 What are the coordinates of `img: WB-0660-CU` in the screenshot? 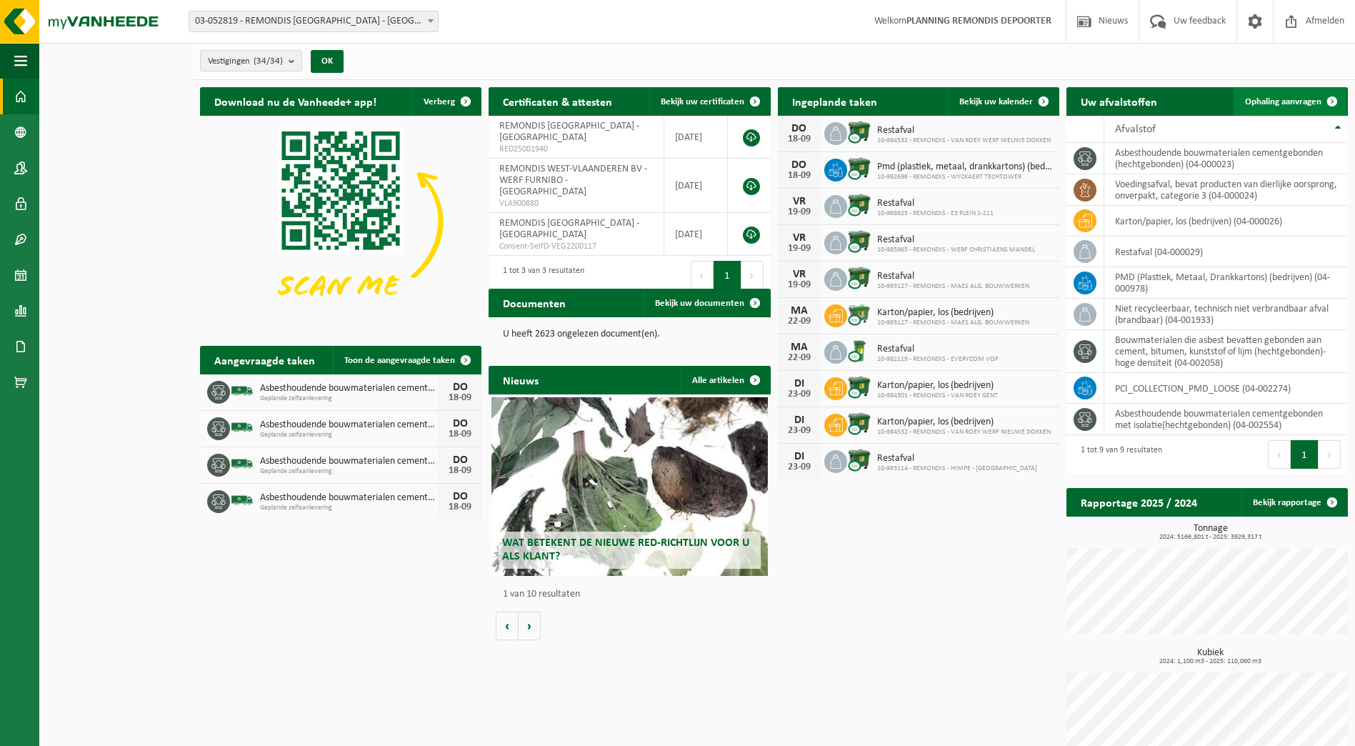 It's located at (859, 314).